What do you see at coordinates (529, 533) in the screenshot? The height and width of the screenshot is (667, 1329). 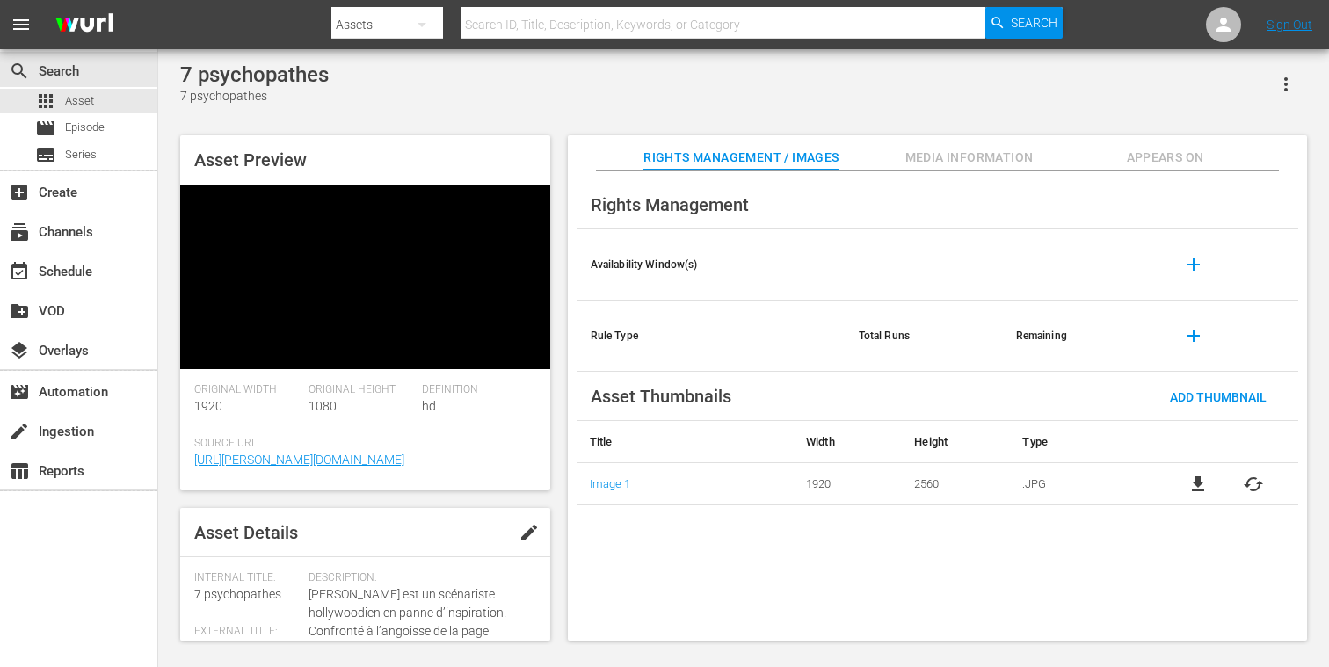 I see `span: edit` at bounding box center [529, 533].